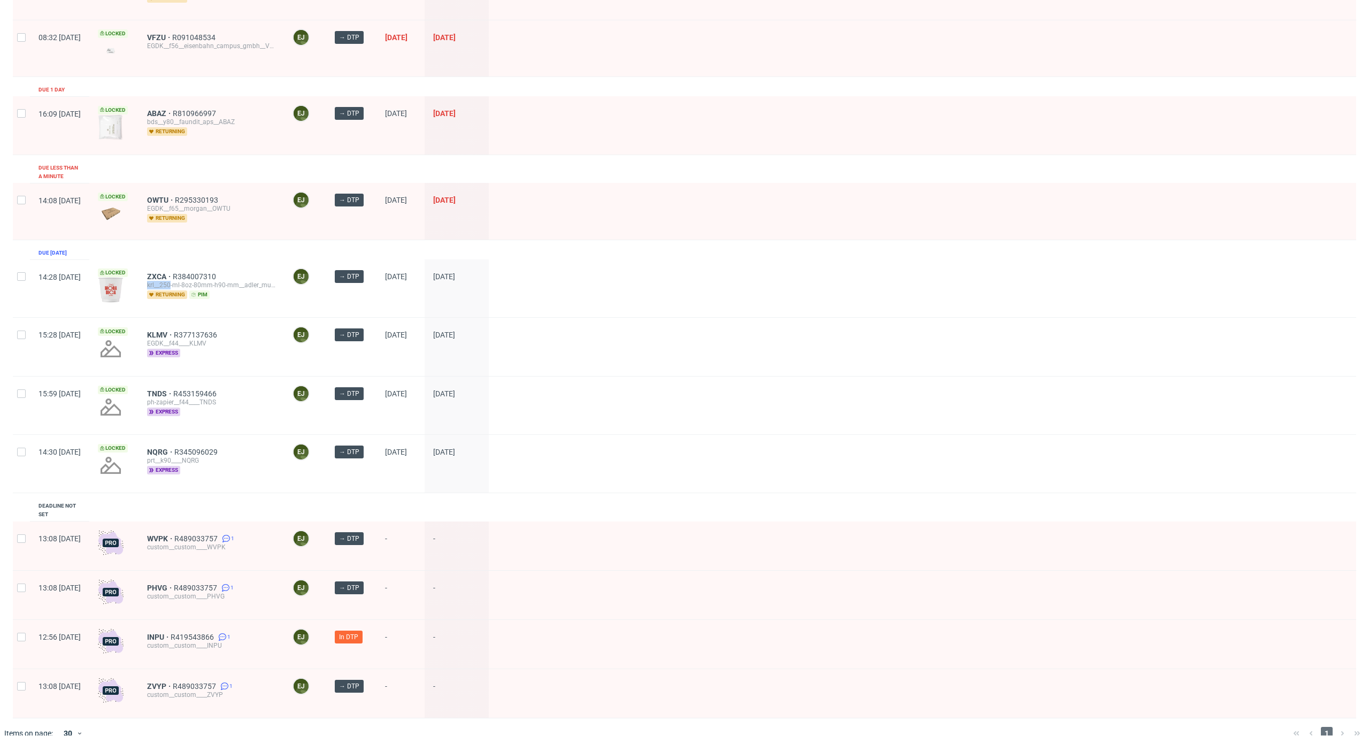 This screenshot has width=1369, height=736. What do you see at coordinates (196, 335) in the screenshot?
I see `a: R377137636` at bounding box center [196, 335].